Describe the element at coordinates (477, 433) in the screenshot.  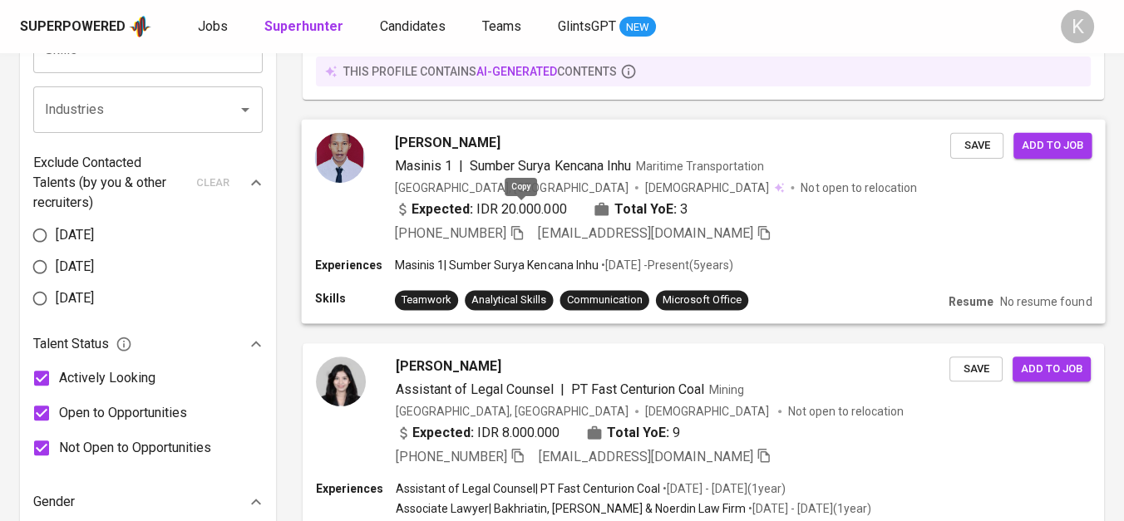
I see `div: IDR 8.000.000` at that location.